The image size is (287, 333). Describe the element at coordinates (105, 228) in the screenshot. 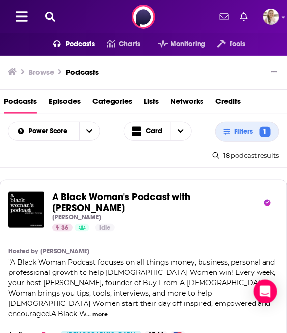

I see `span: Idle` at that location.